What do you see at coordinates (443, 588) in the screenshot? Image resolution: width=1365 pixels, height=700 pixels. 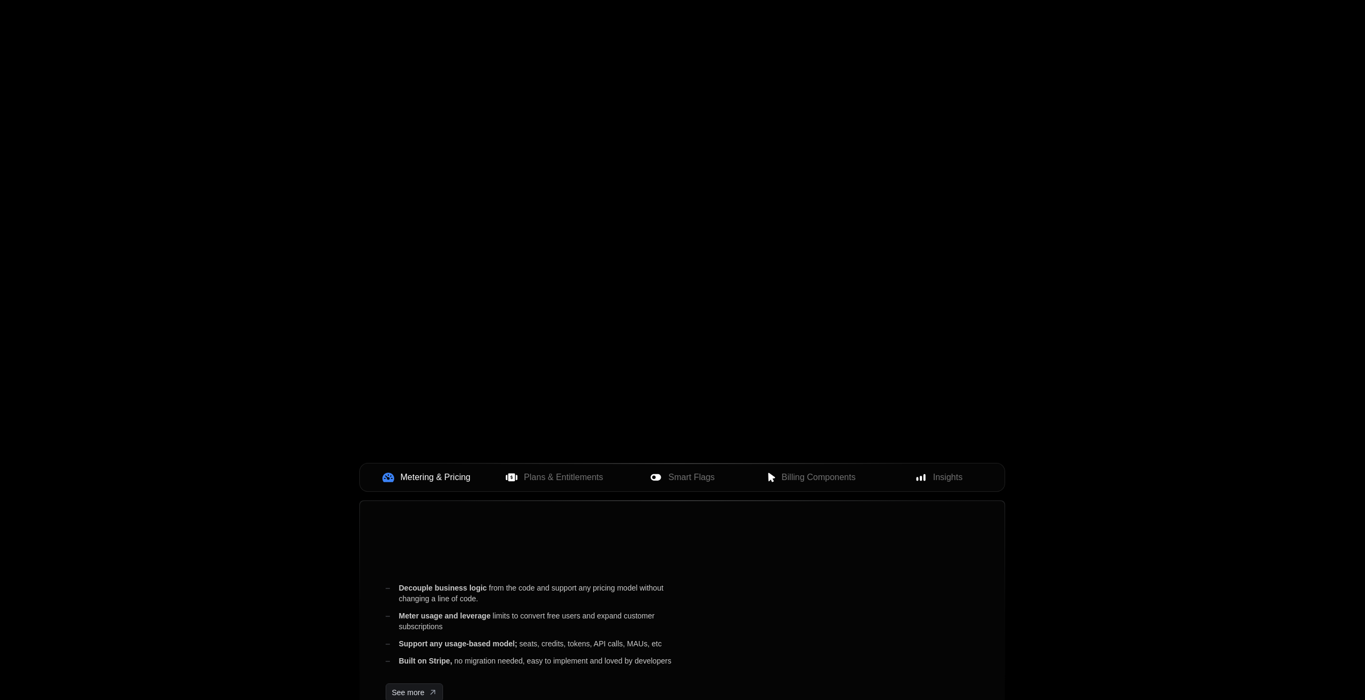 I see `span: Decouple business logic` at bounding box center [443, 588].